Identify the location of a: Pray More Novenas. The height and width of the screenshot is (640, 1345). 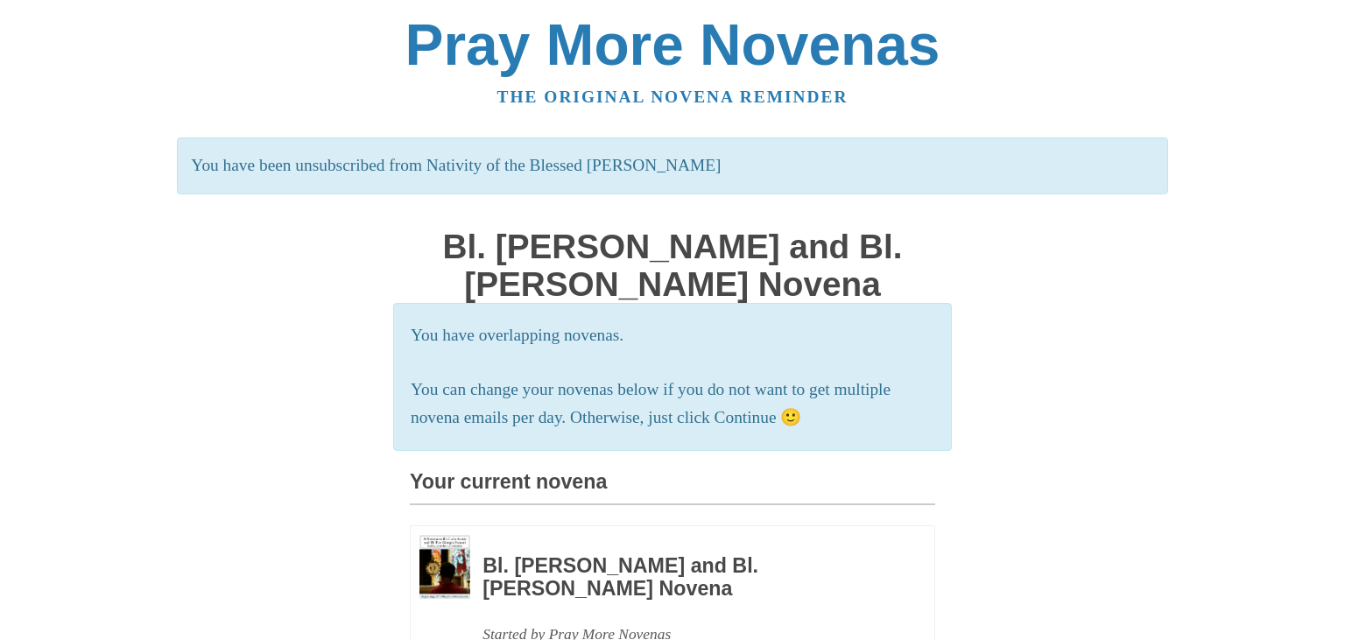
(672, 45).